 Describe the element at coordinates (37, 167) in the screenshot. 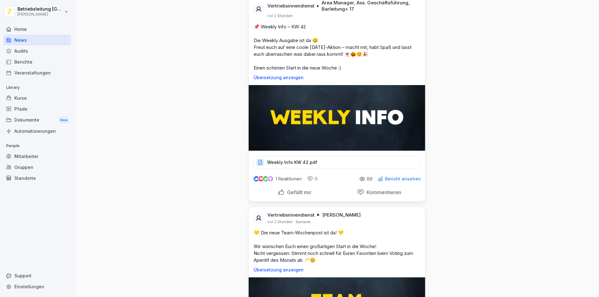

I see `a: Gruppen` at that location.